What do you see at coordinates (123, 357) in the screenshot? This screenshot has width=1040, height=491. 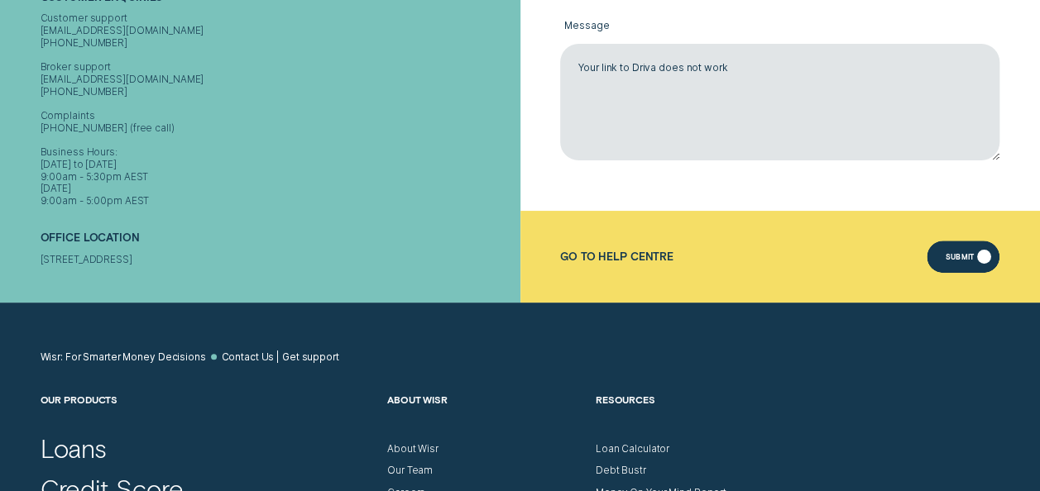 I see `a: Wisr: For Smarter Money Decisions` at bounding box center [123, 357].